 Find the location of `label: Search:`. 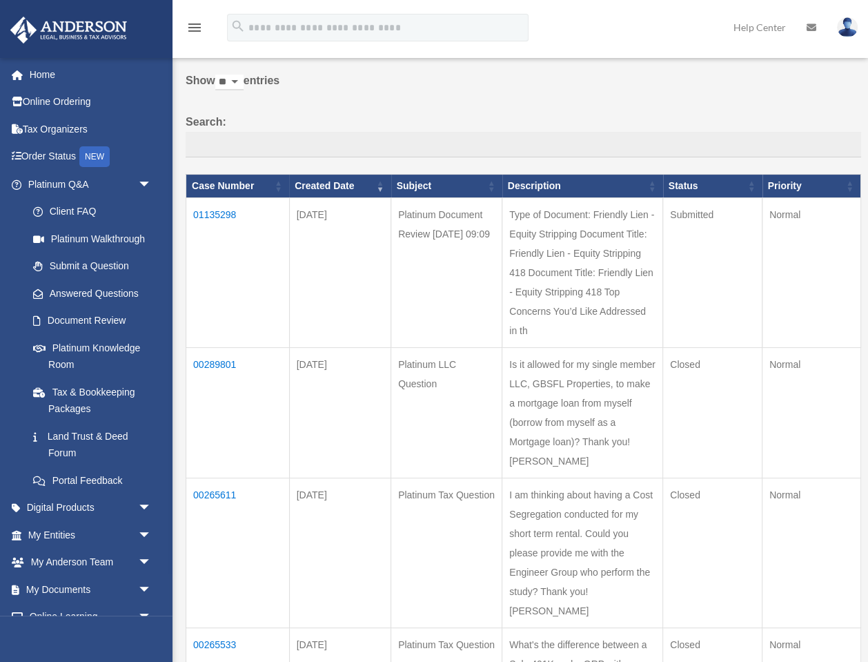

label: Search: is located at coordinates (523, 135).